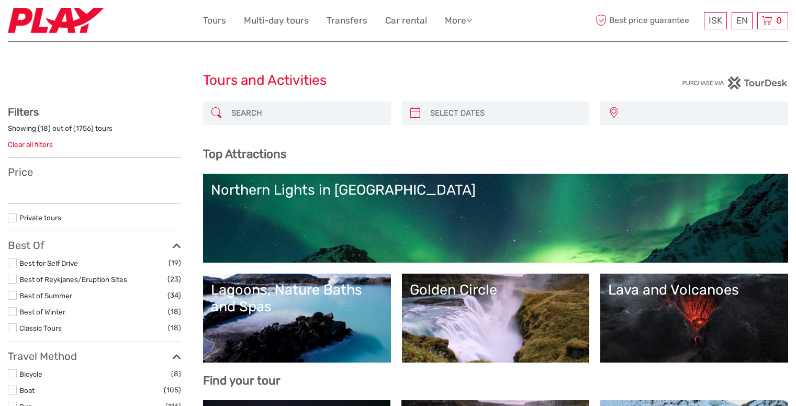 This screenshot has height=406, width=796. What do you see at coordinates (49, 263) in the screenshot?
I see `a: Best for Self Drive` at bounding box center [49, 263].